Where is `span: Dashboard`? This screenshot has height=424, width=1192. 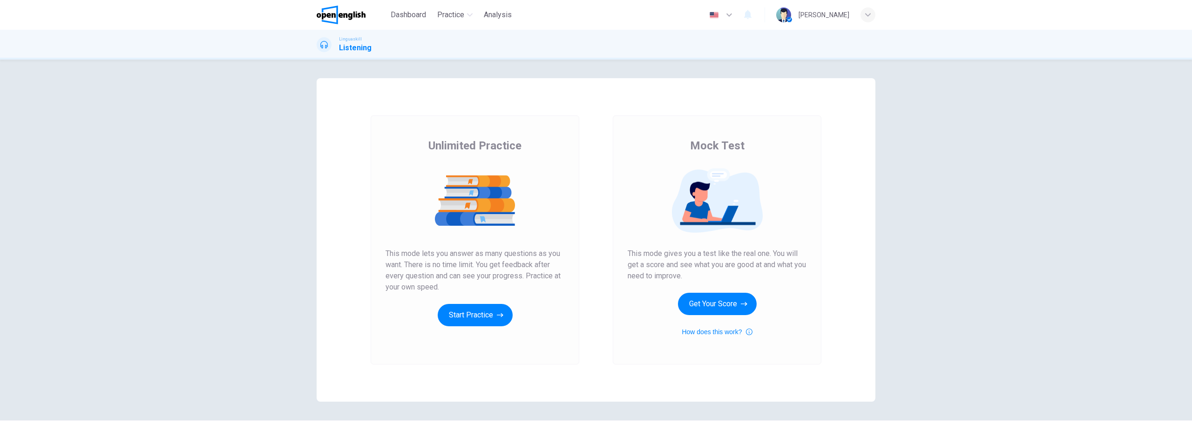 span: Dashboard is located at coordinates (408, 15).